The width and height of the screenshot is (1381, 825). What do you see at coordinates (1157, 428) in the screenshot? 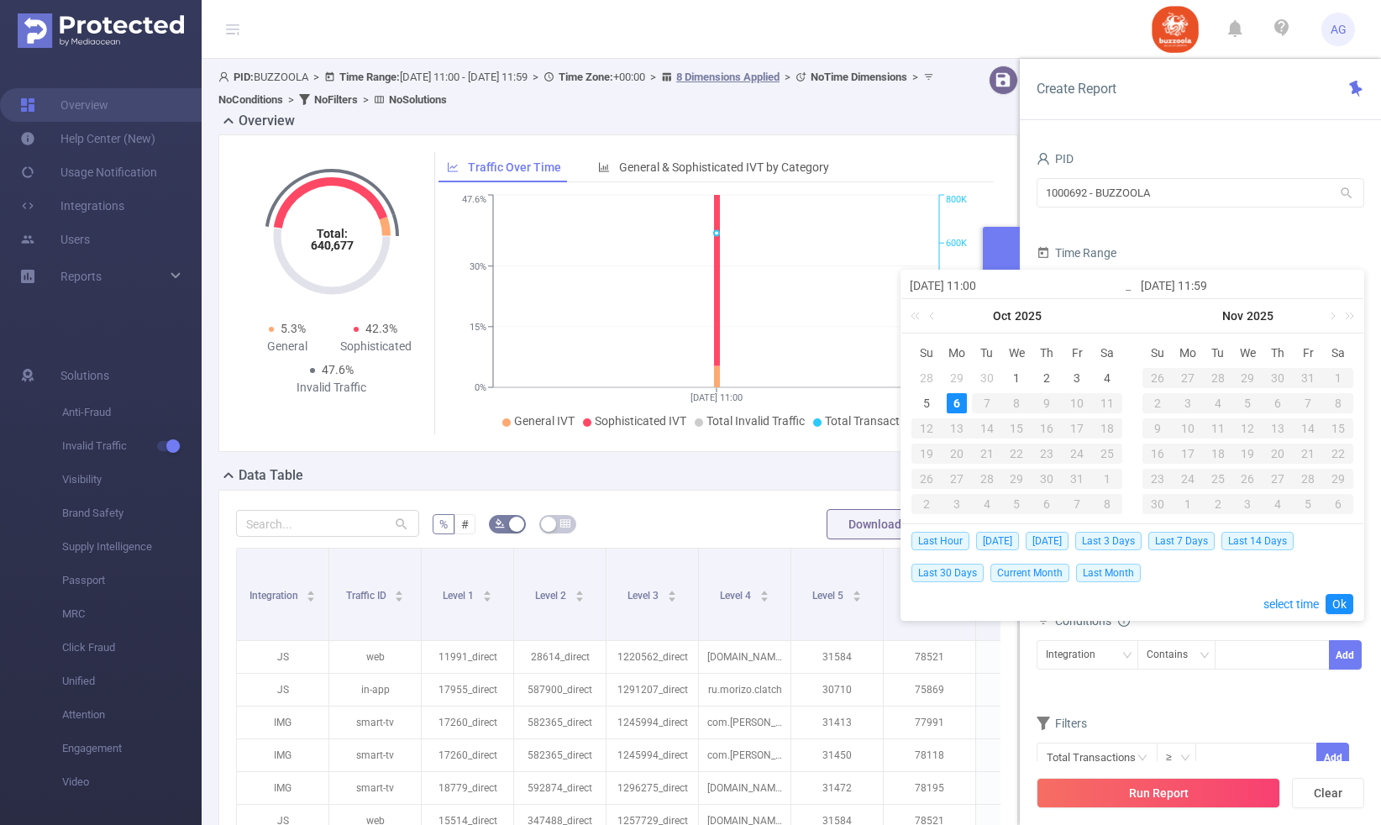
I see `td: November 9, 2025` at bounding box center [1157, 428].